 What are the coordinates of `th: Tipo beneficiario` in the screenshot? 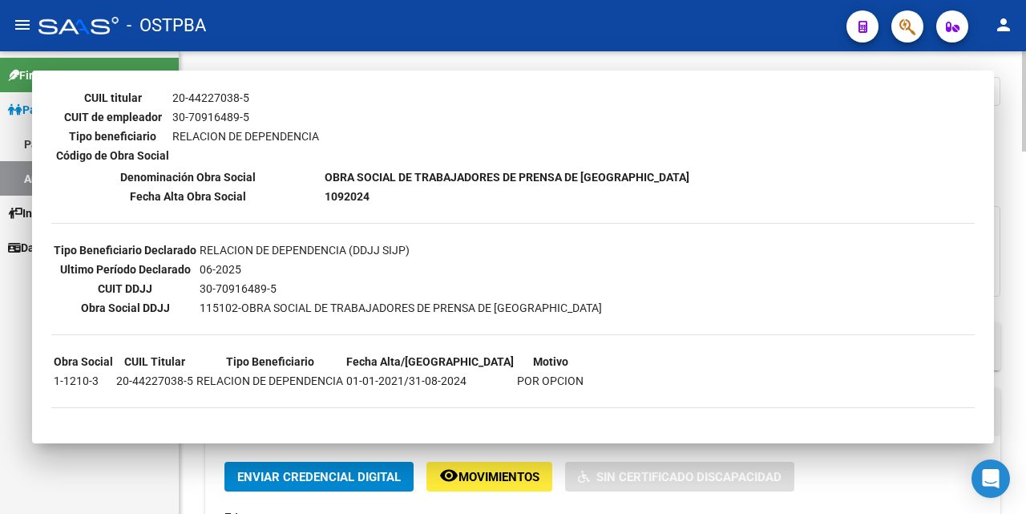 It's located at (112, 136).